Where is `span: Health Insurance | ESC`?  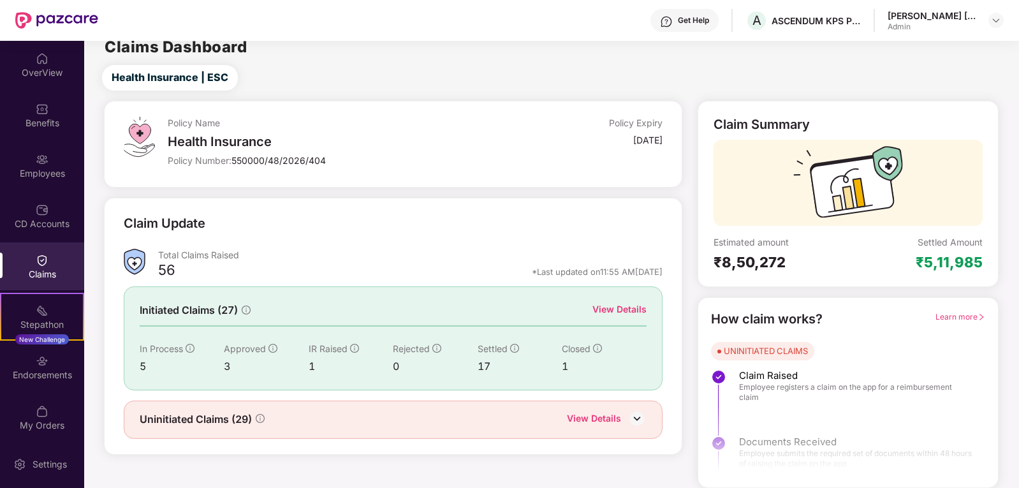 span: Health Insurance | ESC is located at coordinates (170, 77).